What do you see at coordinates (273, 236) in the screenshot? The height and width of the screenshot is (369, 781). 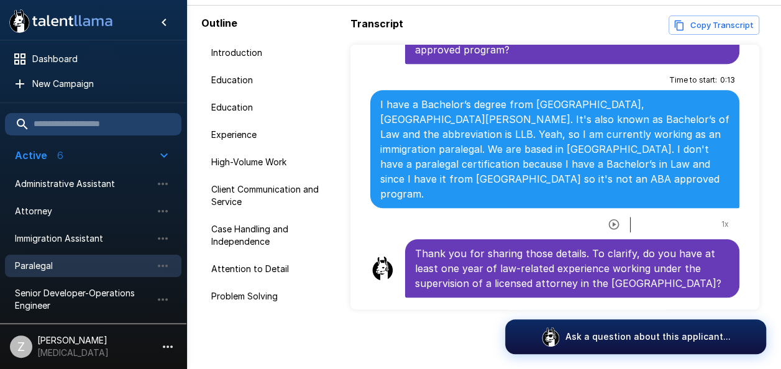 I see `div: Case Handling and Independence` at bounding box center [273, 236].